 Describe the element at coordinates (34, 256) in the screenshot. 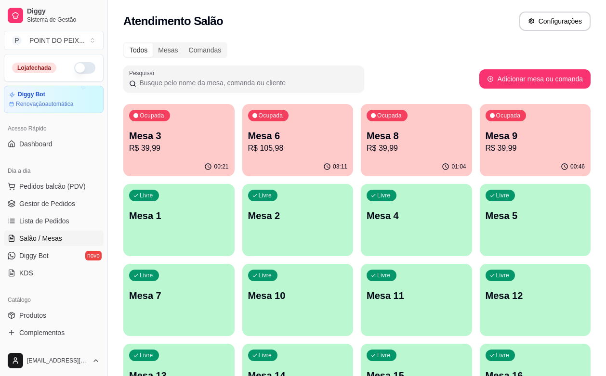

I see `span: Diggy Bot` at that location.